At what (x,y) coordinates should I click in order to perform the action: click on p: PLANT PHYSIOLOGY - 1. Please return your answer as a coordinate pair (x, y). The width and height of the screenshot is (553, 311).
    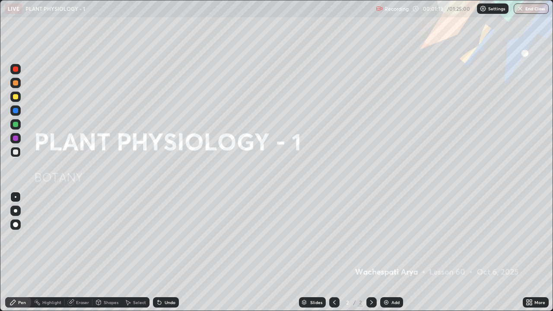
    Looking at the image, I should click on (55, 9).